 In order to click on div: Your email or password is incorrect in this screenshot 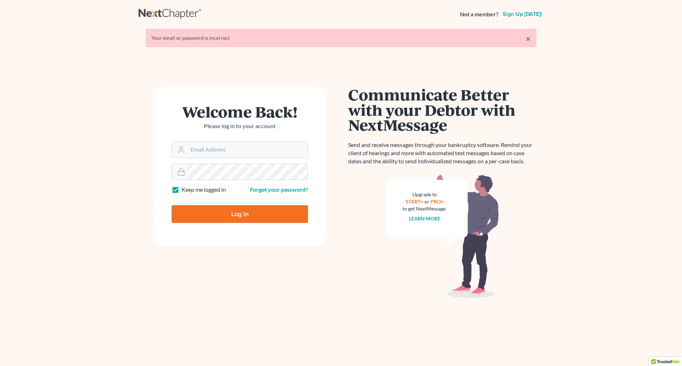, I will do `click(341, 38)`.